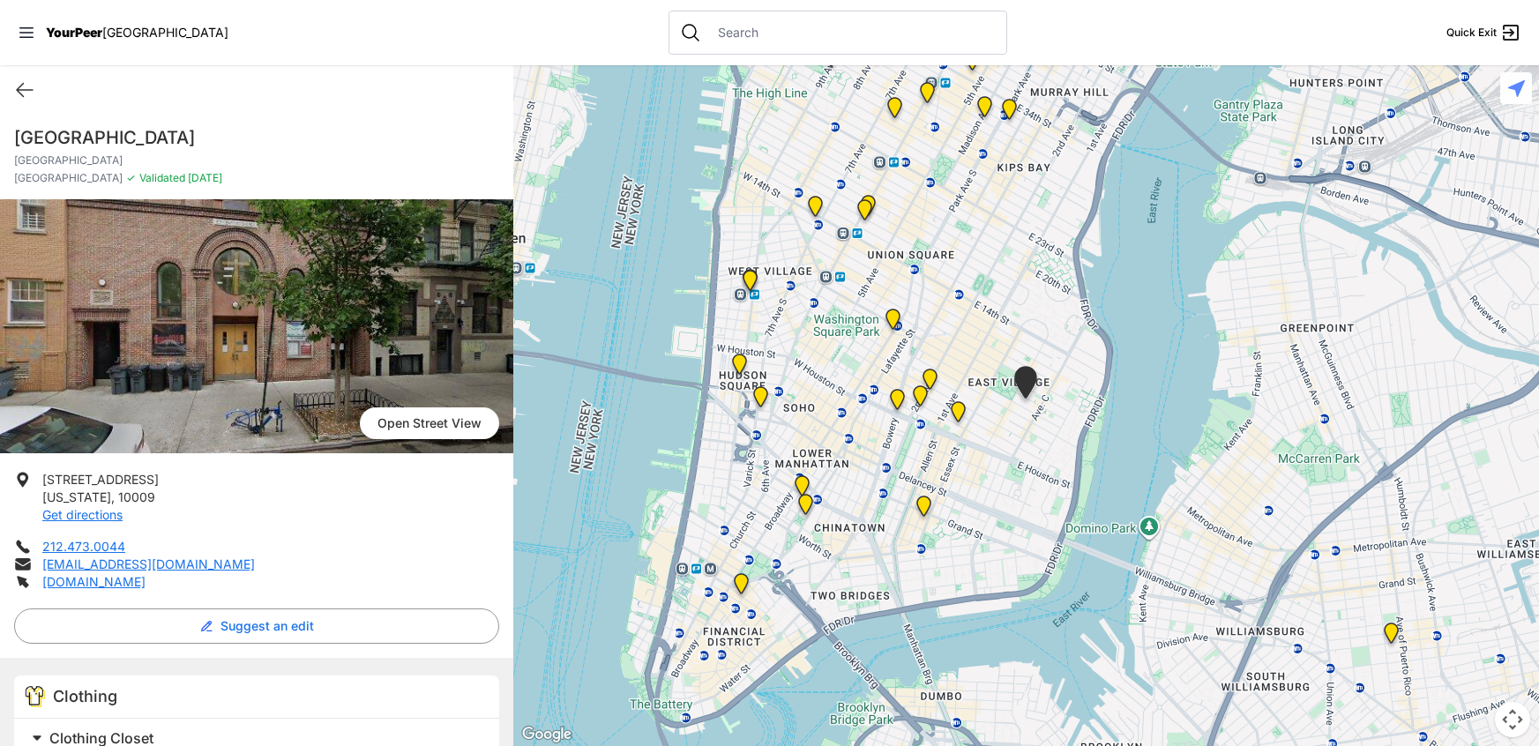 The height and width of the screenshot is (746, 1539). I want to click on a: Quick Exit, so click(1484, 33).